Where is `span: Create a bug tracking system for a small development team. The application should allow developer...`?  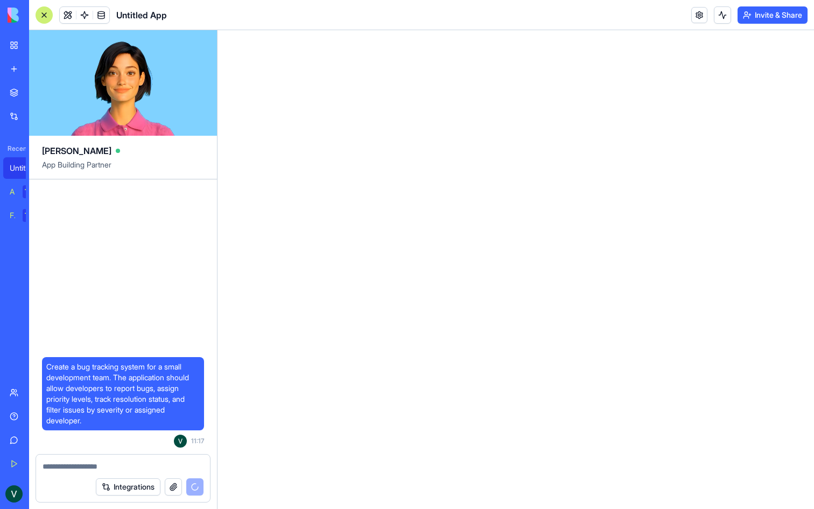 span: Create a bug tracking system for a small development team. The application should allow developer... is located at coordinates (123, 393).